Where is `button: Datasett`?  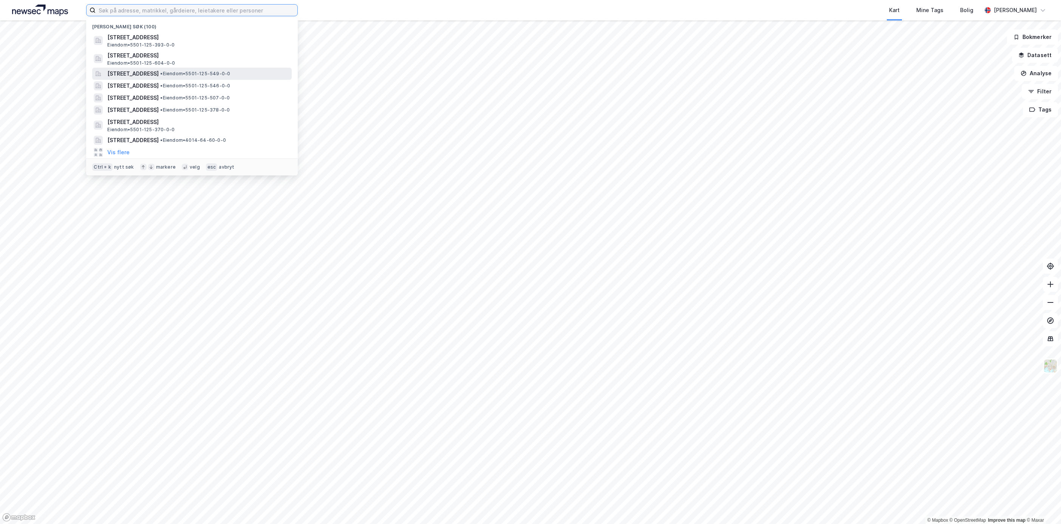 button: Datasett is located at coordinates (1035, 55).